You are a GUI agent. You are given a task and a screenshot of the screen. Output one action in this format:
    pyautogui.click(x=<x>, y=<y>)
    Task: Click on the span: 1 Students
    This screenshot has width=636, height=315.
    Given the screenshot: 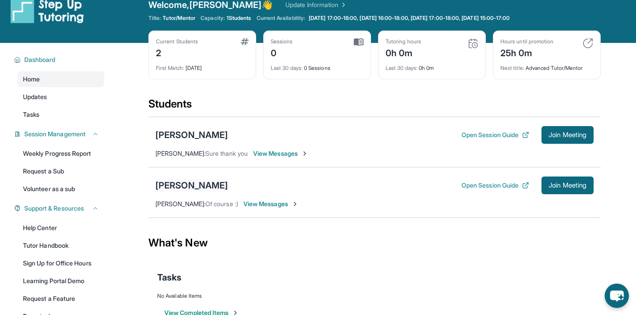 What is the action you would take?
    pyautogui.click(x=239, y=18)
    